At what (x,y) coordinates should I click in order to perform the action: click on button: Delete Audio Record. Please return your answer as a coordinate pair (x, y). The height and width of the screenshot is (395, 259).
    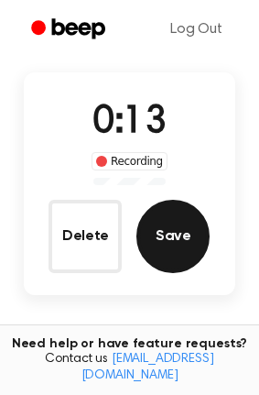
    Looking at the image, I should click on (85, 236).